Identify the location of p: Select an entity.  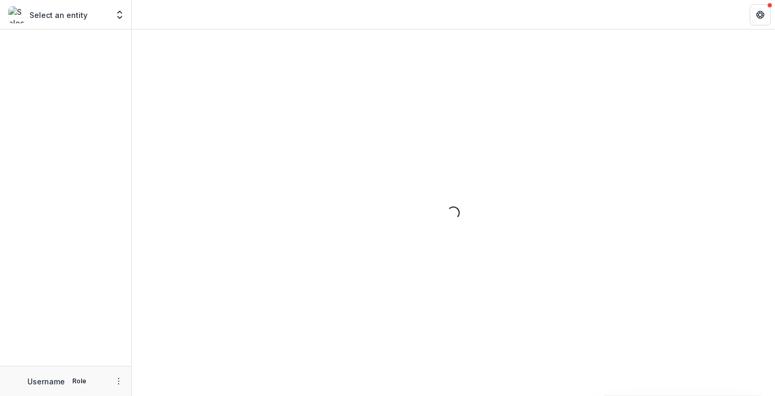
(59, 15).